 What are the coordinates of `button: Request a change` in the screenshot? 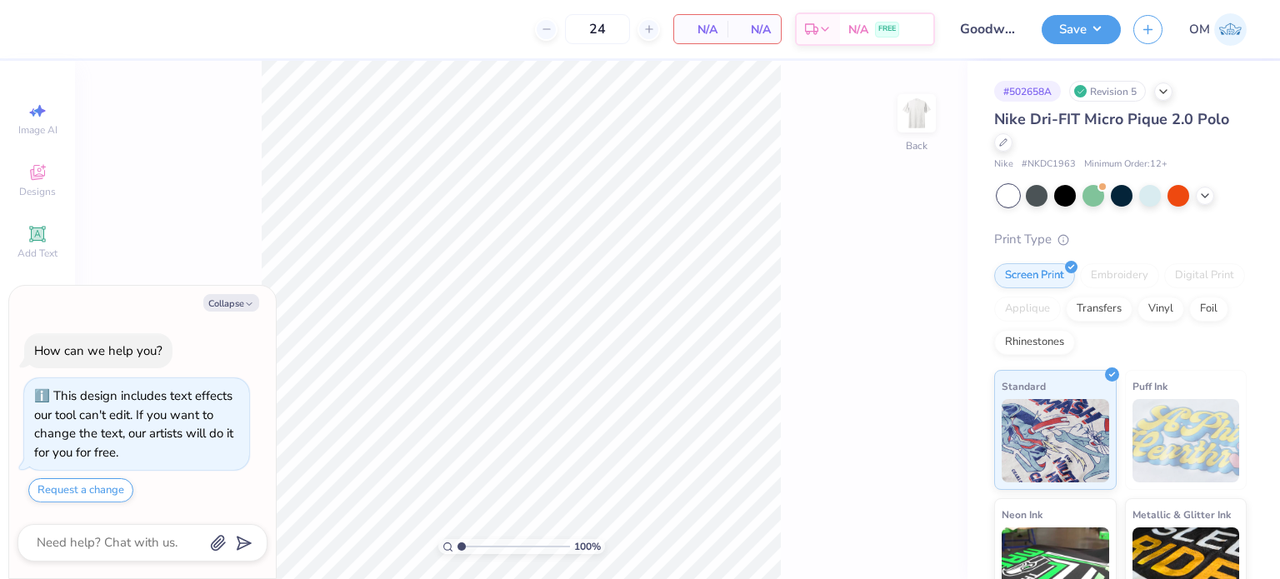 It's located at (81, 490).